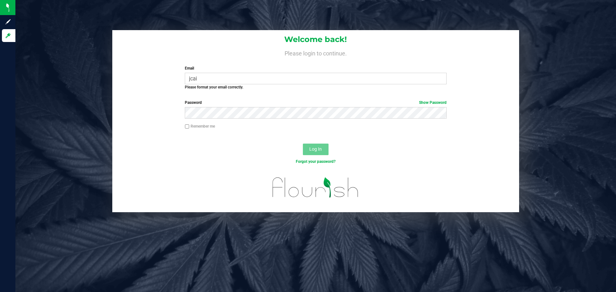 Image resolution: width=616 pixels, height=292 pixels. What do you see at coordinates (315, 149) in the screenshot?
I see `span: Log In` at bounding box center [315, 149].